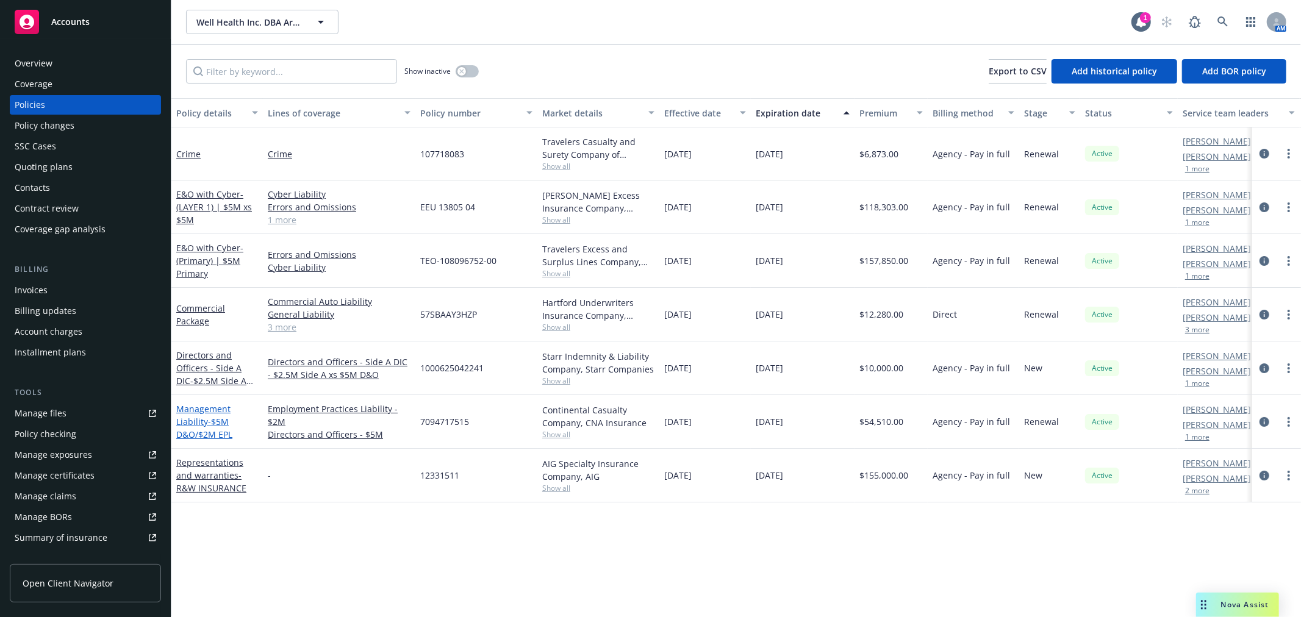 This screenshot has width=1301, height=617. What do you see at coordinates (45, 434) in the screenshot?
I see `div: Policy checking` at bounding box center [45, 434].